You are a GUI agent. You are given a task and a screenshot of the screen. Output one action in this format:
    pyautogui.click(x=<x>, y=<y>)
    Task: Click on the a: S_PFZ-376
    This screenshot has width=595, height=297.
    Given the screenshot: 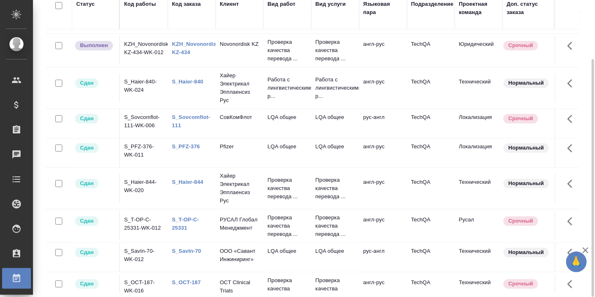 What is the action you would take?
    pyautogui.click(x=186, y=146)
    